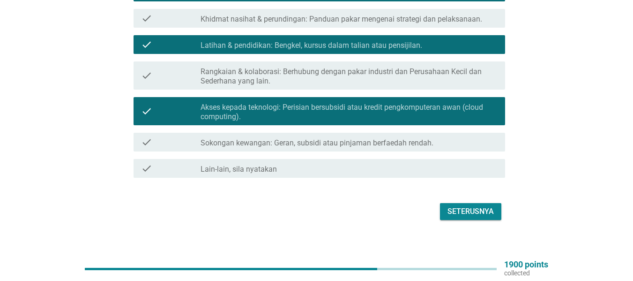  I want to click on label: Khidmat nasihat & perundingan: Panduan pakar mengenai strategi dan pelaksanaan., so click(341, 19).